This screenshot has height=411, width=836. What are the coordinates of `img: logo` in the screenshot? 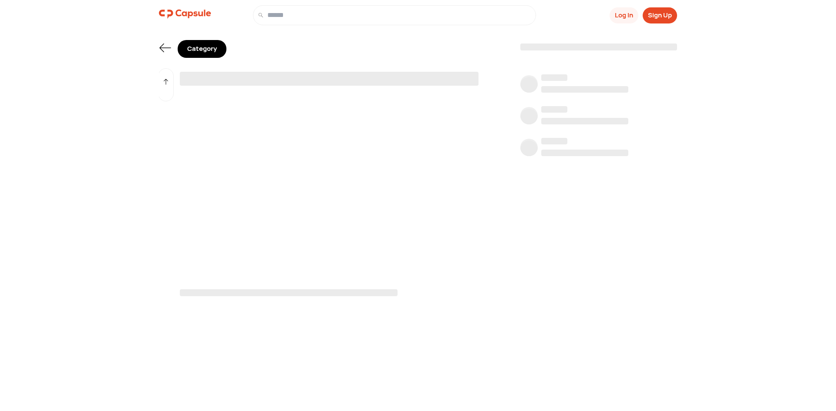 It's located at (185, 14).